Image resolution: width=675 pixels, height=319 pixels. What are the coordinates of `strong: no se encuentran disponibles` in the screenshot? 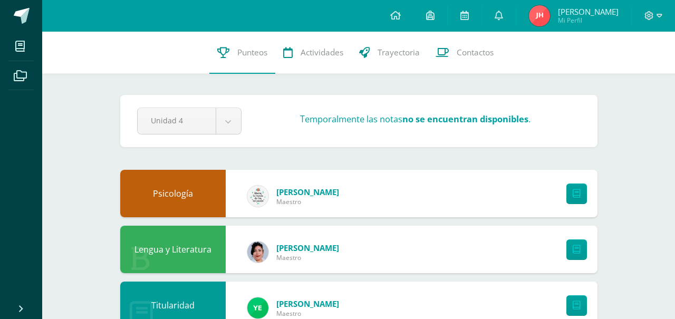 It's located at (465, 119).